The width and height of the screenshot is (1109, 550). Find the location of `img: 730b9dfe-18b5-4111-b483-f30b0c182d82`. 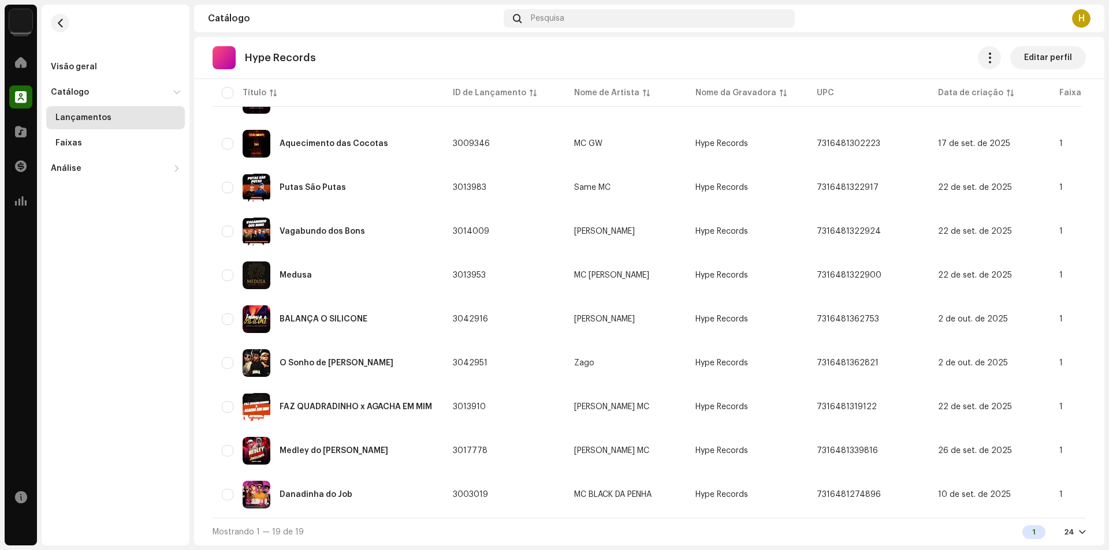

img: 730b9dfe-18b5-4111-b483-f30b0c182d82 is located at coordinates (21, 21).